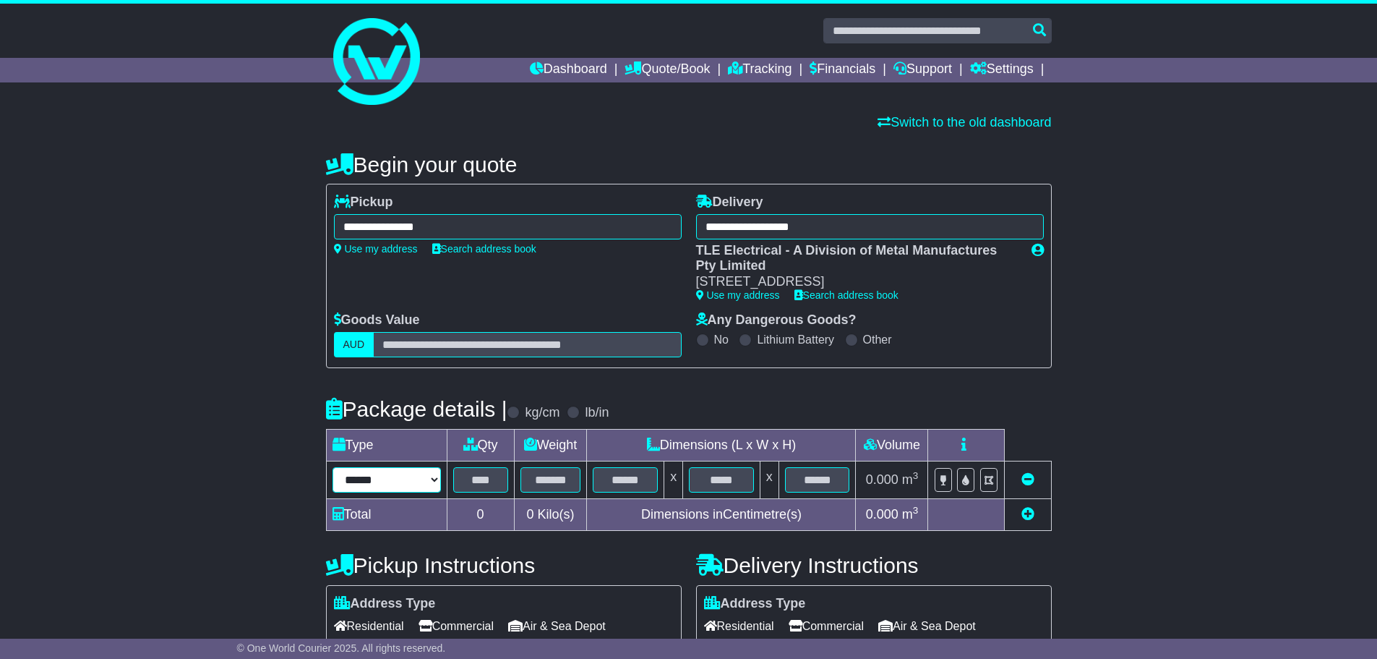 The image size is (1377, 659). Describe the element at coordinates (795, 339) in the screenshot. I see `label: Lithium Battery` at that location.